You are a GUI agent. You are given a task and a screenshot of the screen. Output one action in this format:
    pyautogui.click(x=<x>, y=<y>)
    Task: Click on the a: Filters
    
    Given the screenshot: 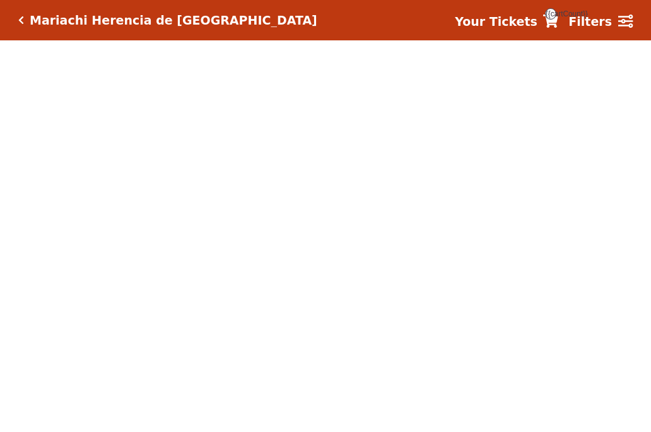 What is the action you would take?
    pyautogui.click(x=601, y=21)
    